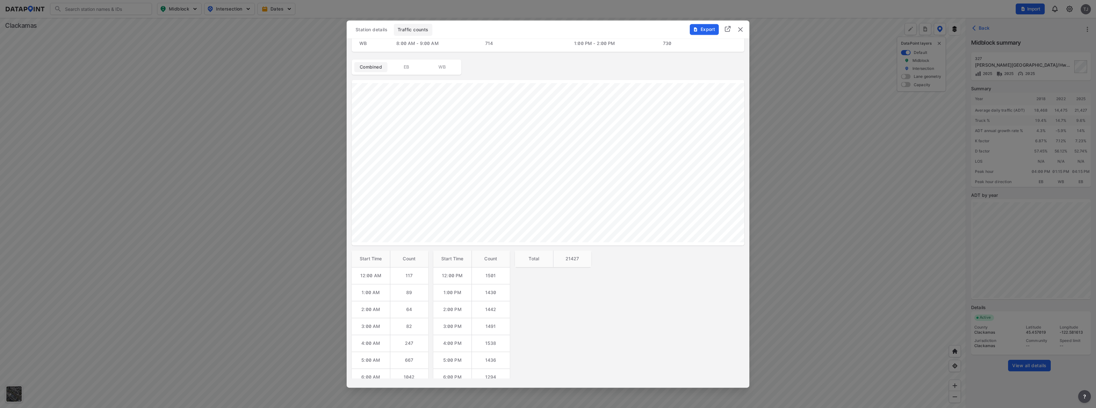  Describe the element at coordinates (409, 309) in the screenshot. I see `td: 64` at that location.